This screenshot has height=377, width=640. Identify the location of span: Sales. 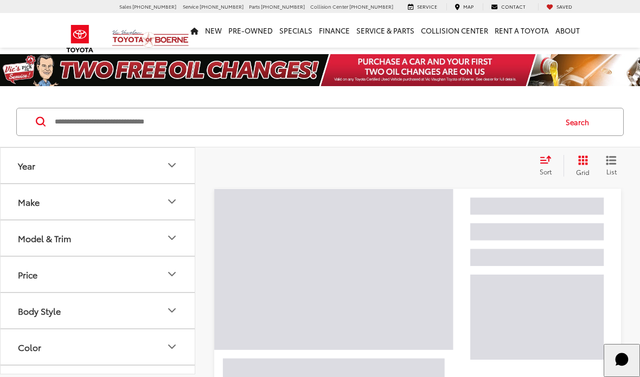
(125, 6).